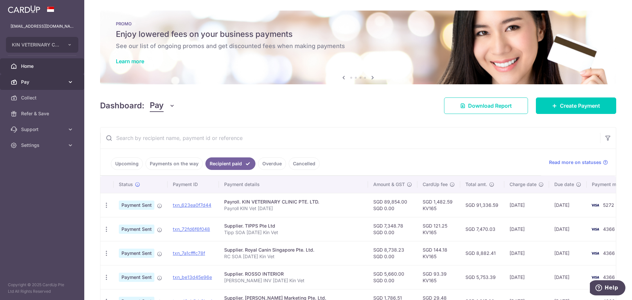 The height and width of the screenshot is (300, 632). Describe the element at coordinates (486, 106) in the screenshot. I see `a: Download Report` at that location.